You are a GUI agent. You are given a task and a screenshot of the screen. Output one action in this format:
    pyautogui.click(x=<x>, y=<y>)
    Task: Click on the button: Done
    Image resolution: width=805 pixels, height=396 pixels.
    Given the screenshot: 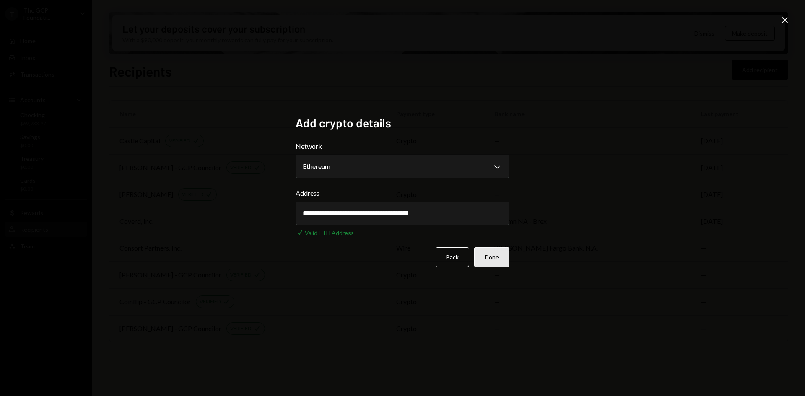 What is the action you would take?
    pyautogui.click(x=492, y=257)
    